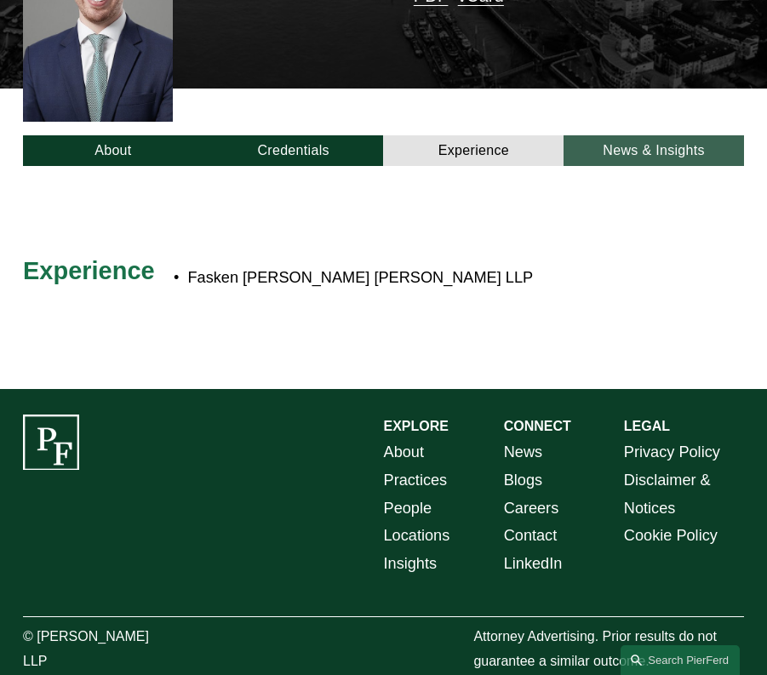  What do you see at coordinates (671, 535) in the screenshot?
I see `a: Cookie Policy` at bounding box center [671, 535].